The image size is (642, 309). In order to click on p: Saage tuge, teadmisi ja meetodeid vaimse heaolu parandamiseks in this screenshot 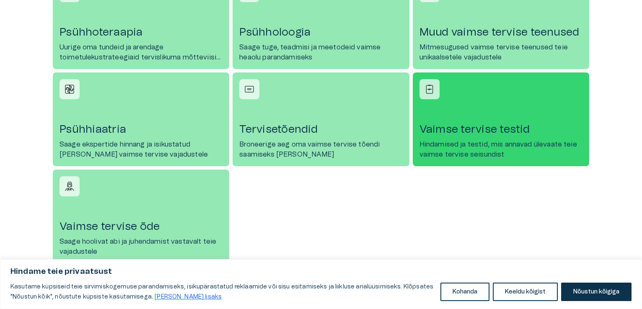, I will do `click(321, 52)`.